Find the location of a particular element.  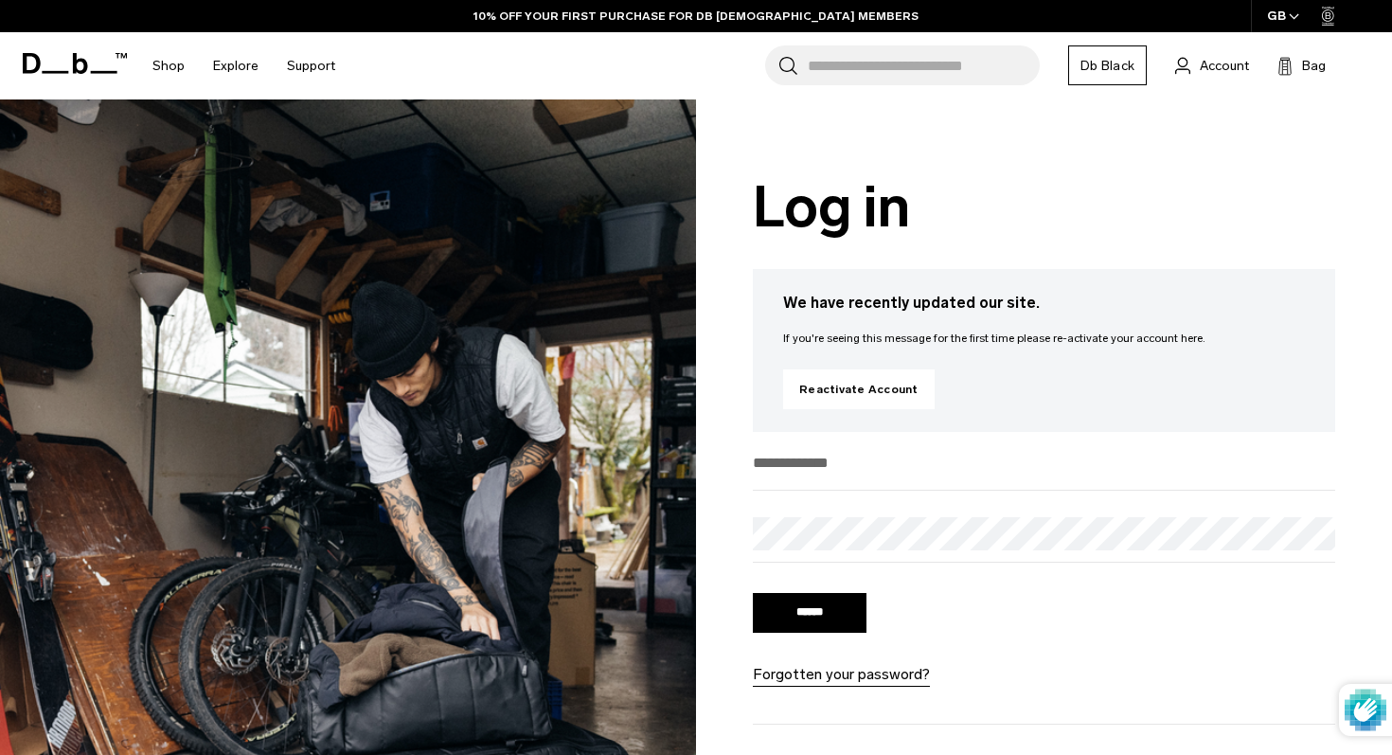

span: Bag is located at coordinates (1313, 65).